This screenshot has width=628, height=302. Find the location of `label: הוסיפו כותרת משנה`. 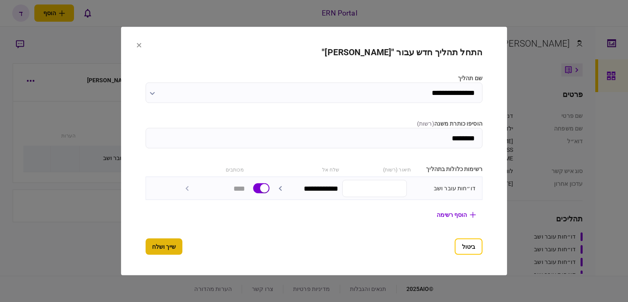

label: הוסיפו כותרת משנה is located at coordinates (314, 123).